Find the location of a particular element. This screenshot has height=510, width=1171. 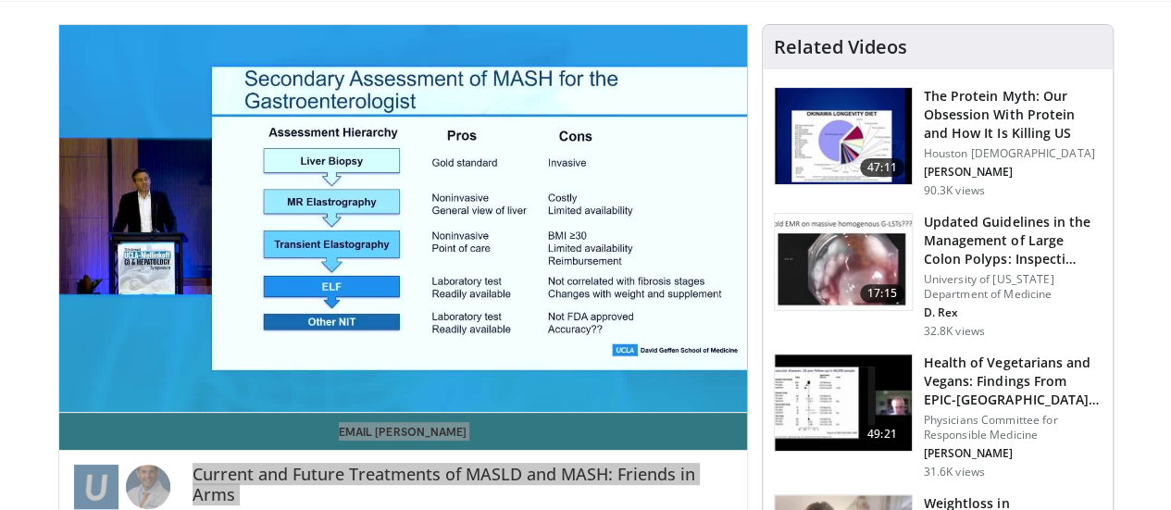

p: 32.8K views is located at coordinates (954, 331).